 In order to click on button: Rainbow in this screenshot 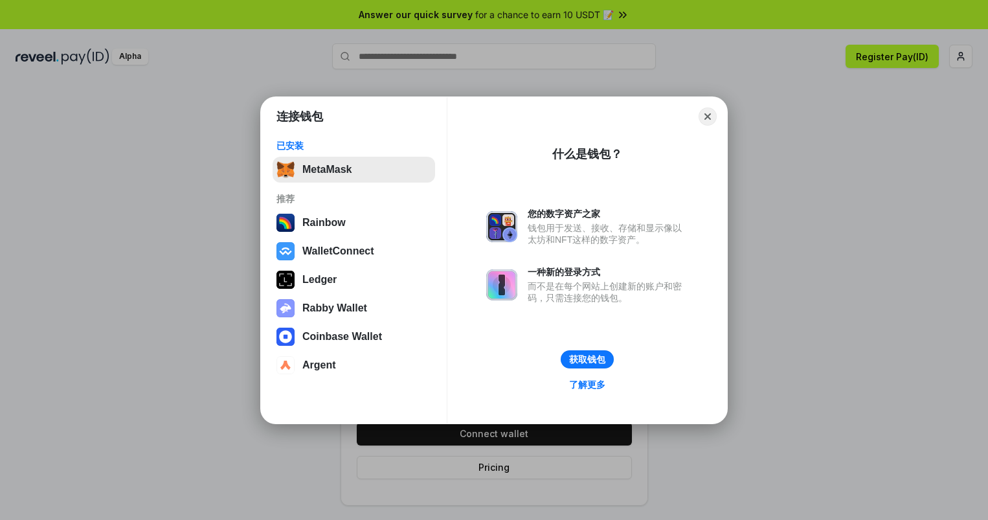, I will do `click(354, 223)`.